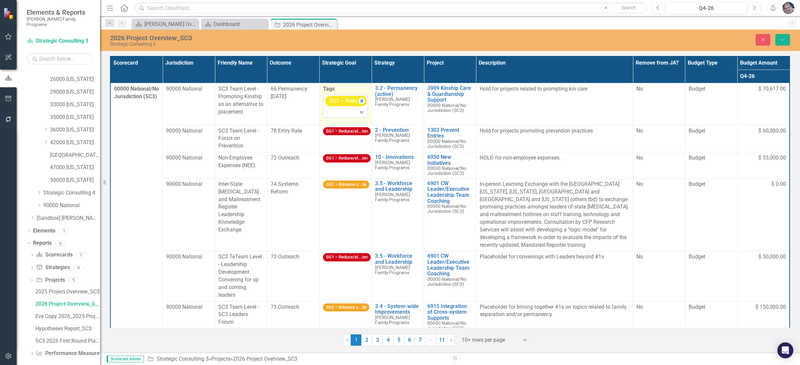 This screenshot has width=800, height=365. I want to click on span: 74 Systems Reform, so click(284, 188).